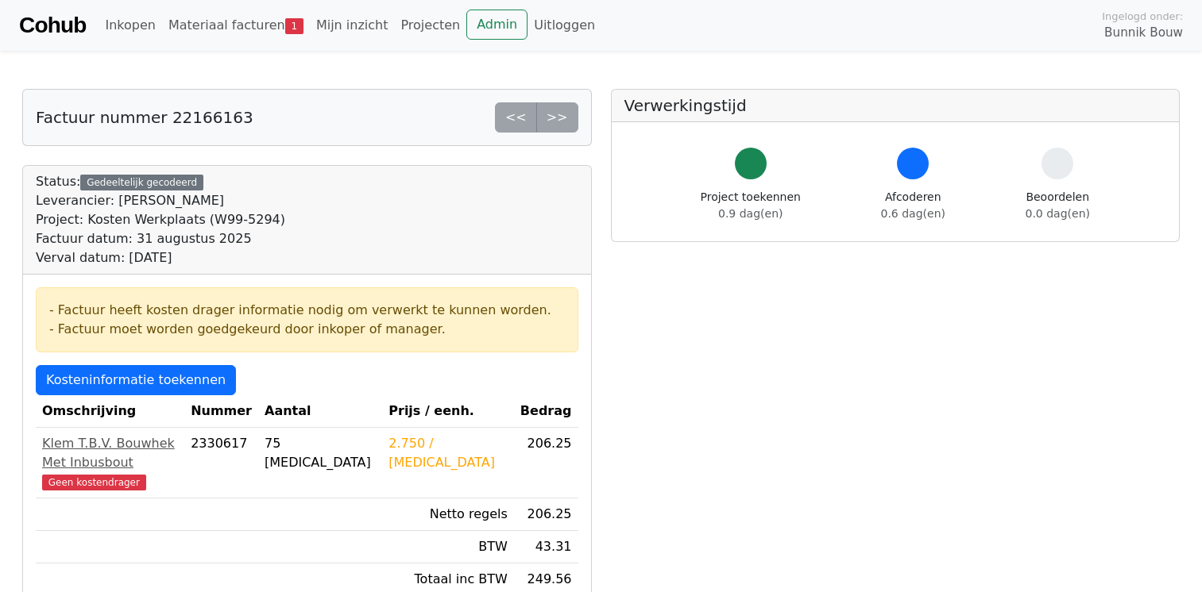 The height and width of the screenshot is (592, 1202). What do you see at coordinates (1142, 16) in the screenshot?
I see `span: Ingelogd onder:` at bounding box center [1142, 16].